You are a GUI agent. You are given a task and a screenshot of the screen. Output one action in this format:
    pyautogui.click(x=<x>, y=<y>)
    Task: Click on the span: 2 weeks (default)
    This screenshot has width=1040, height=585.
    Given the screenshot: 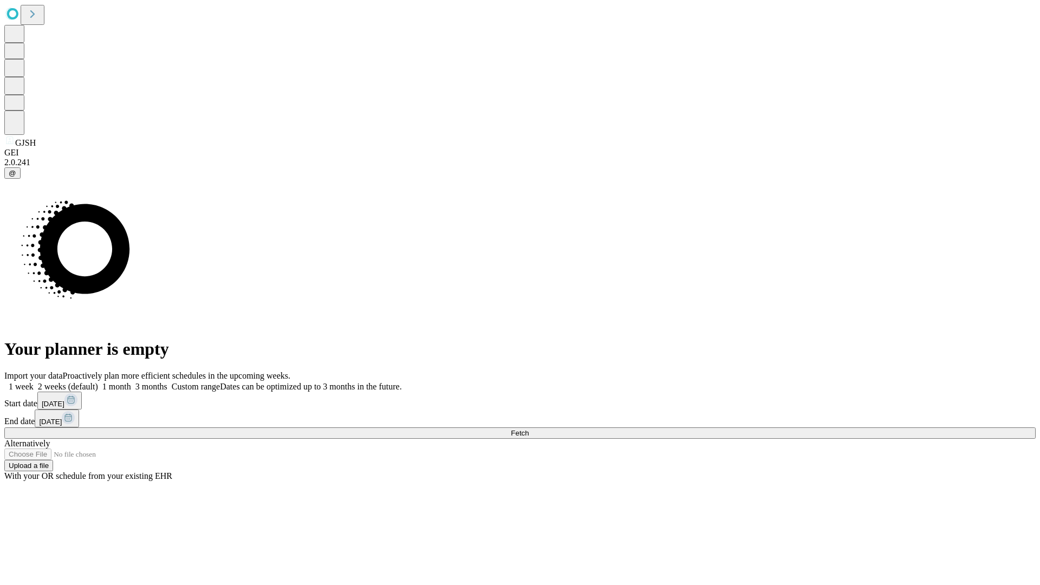 What is the action you would take?
    pyautogui.click(x=68, y=386)
    